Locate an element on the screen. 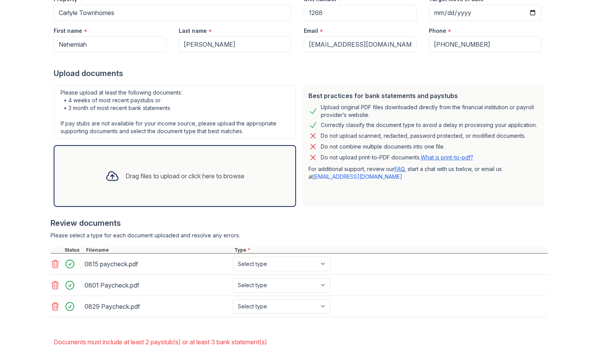 Image resolution: width=601 pixels, height=352 pixels. div: Status is located at coordinates (74, 250).